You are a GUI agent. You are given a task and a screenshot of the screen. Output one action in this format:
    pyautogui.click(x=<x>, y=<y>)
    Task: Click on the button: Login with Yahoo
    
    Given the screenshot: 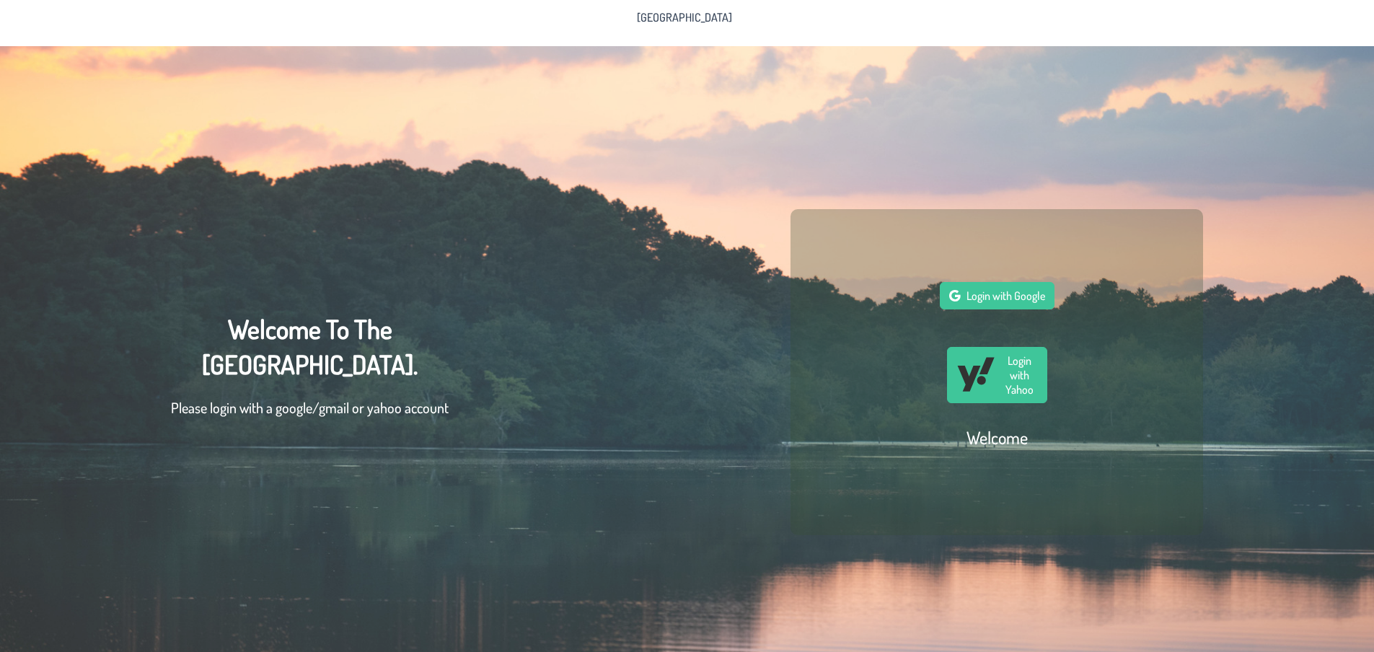 What is the action you would take?
    pyautogui.click(x=997, y=375)
    